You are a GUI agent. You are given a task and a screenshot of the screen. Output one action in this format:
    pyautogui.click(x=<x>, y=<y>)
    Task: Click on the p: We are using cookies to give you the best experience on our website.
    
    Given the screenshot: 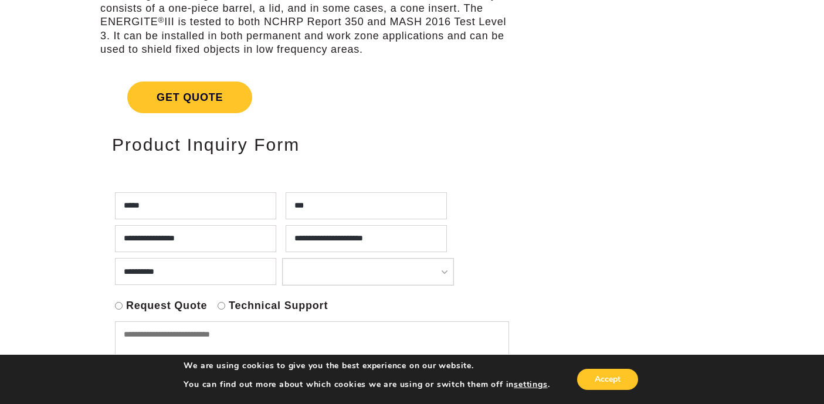 What is the action you would take?
    pyautogui.click(x=366, y=366)
    